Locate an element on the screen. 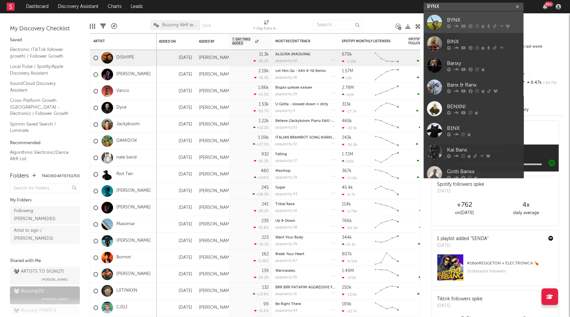 The width and height of the screenshot is (570, 317). input: Search... is located at coordinates (338, 25).